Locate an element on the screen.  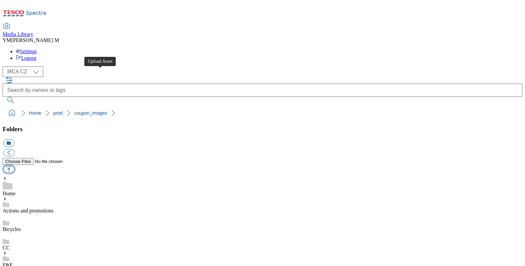
a: Bicycles is located at coordinates (12, 229).